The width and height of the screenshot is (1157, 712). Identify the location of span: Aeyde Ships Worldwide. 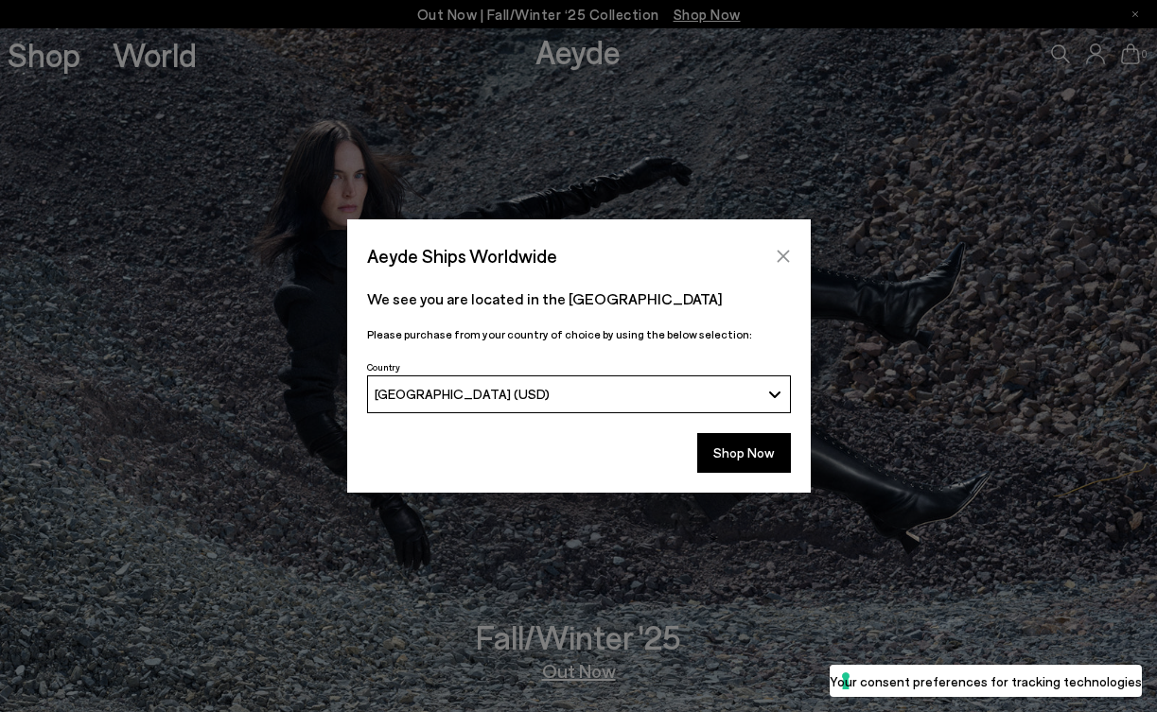
(462, 255).